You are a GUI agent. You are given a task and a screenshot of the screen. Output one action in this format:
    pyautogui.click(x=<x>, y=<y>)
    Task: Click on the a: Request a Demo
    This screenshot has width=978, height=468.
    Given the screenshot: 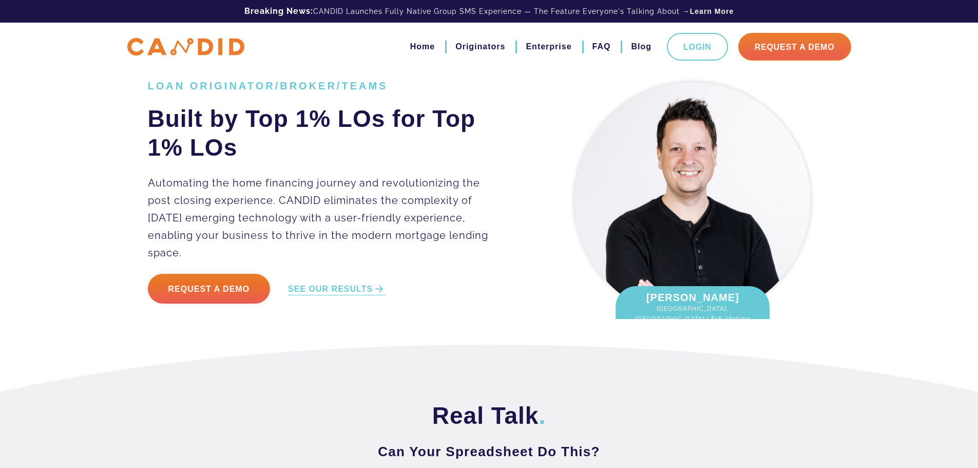 What is the action you would take?
    pyautogui.click(x=209, y=289)
    